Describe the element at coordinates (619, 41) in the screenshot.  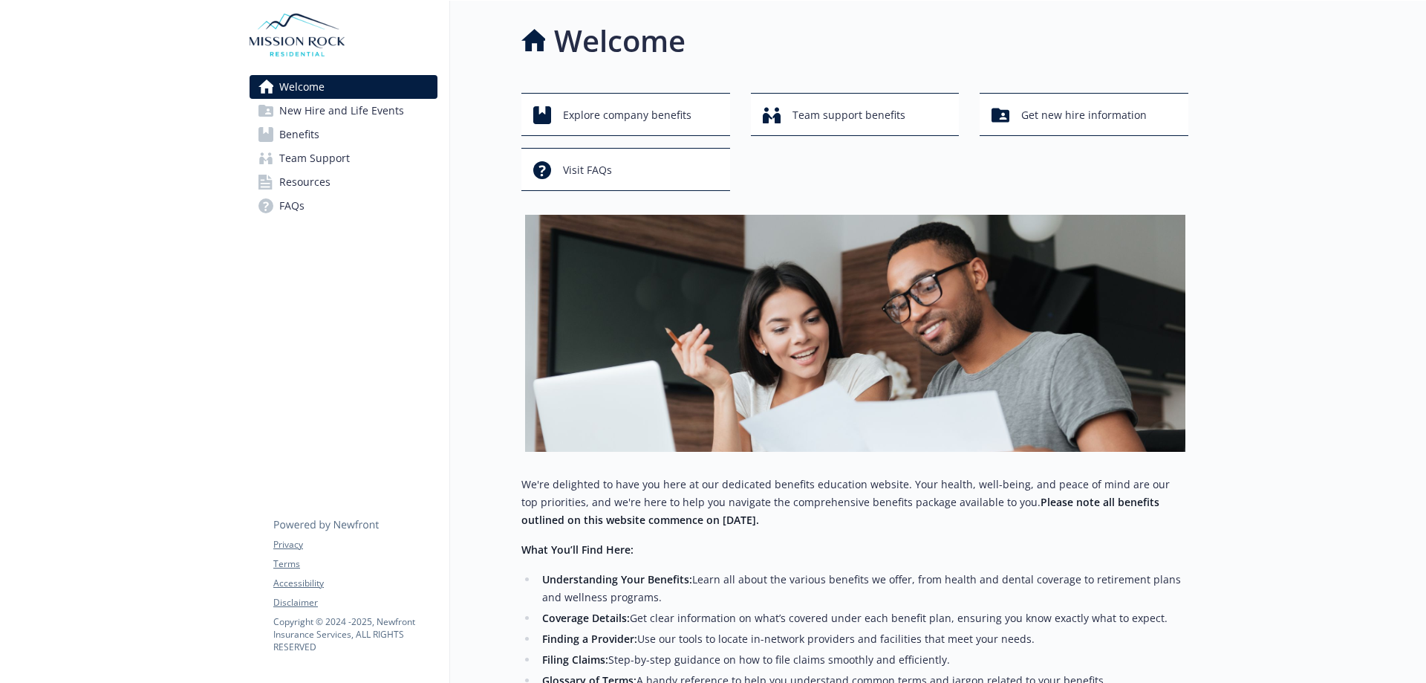
I see `h1: Welcome` at that location.